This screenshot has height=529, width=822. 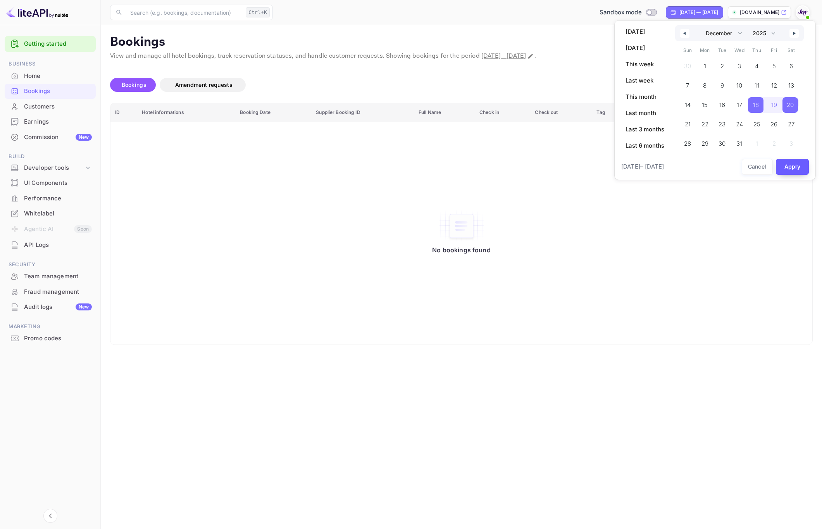 What do you see at coordinates (645, 64) in the screenshot?
I see `button: This week` at bounding box center [645, 64].